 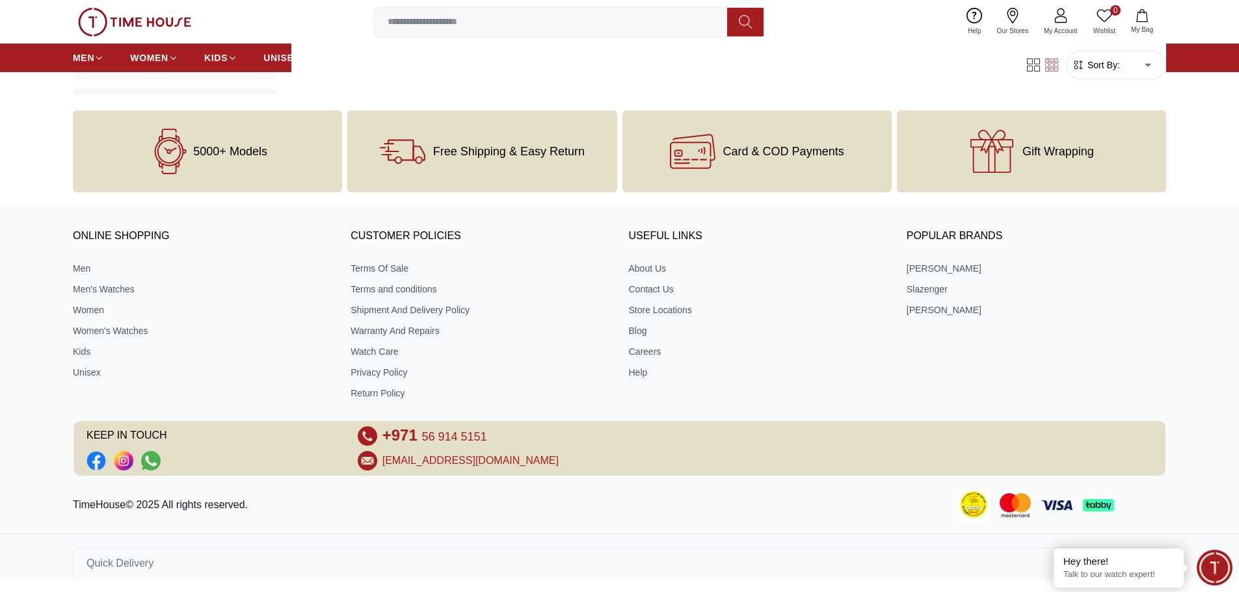 What do you see at coordinates (202, 237) in the screenshot?
I see `h3: ONLINE SHOPPING` at bounding box center [202, 237].